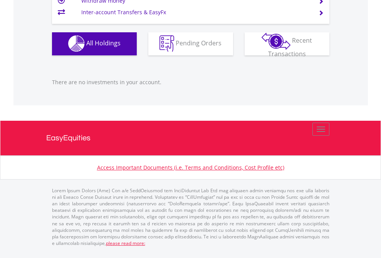 Image resolution: width=381 pixels, height=258 pixels. I want to click on a: Access Important Documents (i.e. Terms and Conditions, Cost Profile etc), so click(191, 167).